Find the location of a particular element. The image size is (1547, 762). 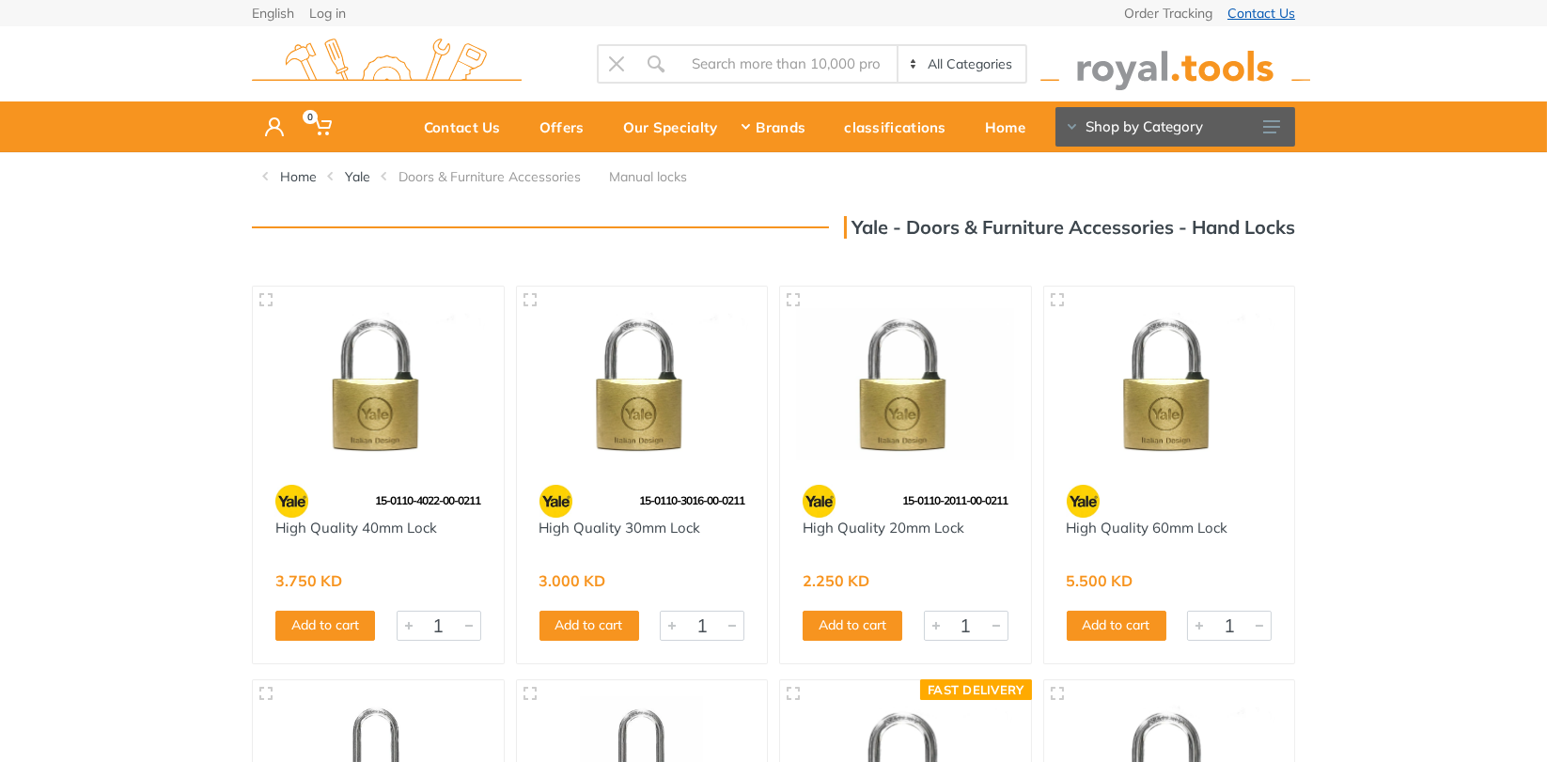

img: Royal Tools - High Quality 20mm Lock is located at coordinates (905, 384).